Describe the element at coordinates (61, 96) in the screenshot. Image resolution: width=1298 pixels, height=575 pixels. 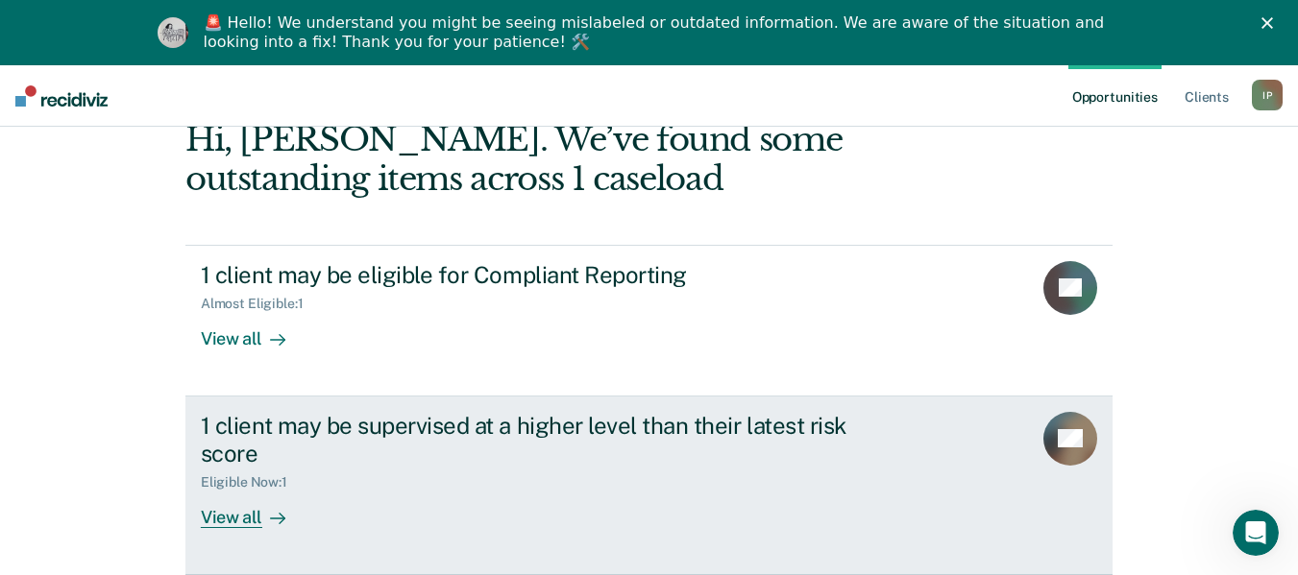
I see `img: Recidiviz` at that location.